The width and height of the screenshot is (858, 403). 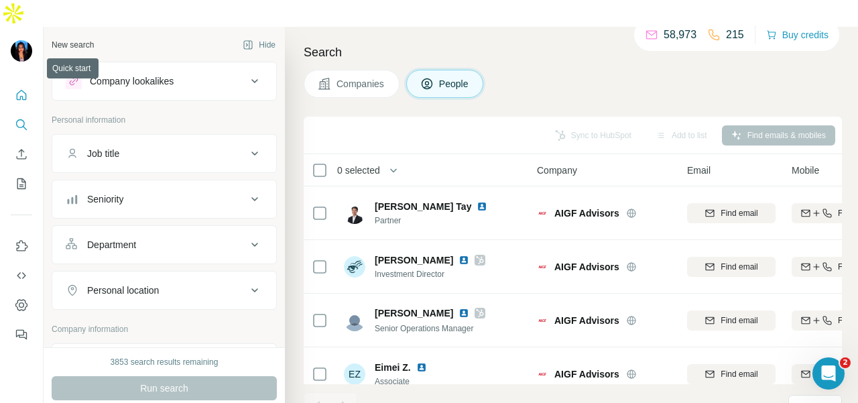 What do you see at coordinates (164, 362) in the screenshot?
I see `div: 3853 search results remaining` at bounding box center [164, 362].